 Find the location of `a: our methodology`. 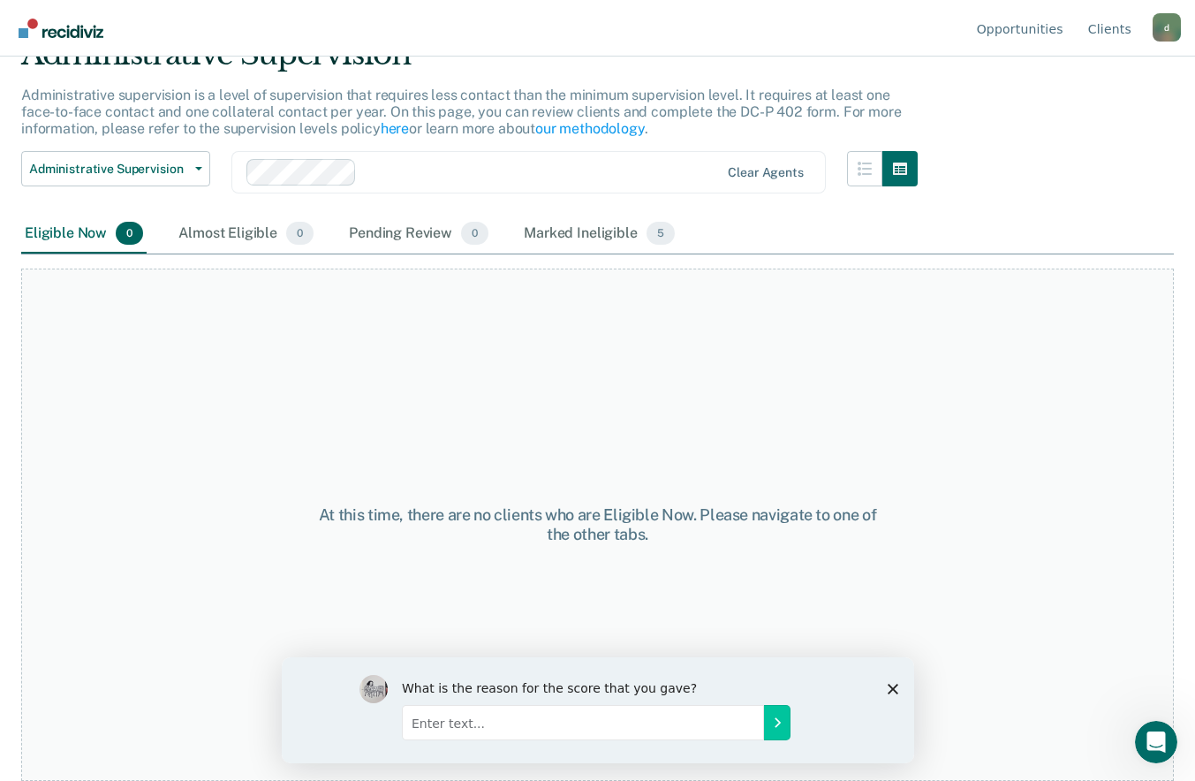

a: our methodology is located at coordinates (590, 128).